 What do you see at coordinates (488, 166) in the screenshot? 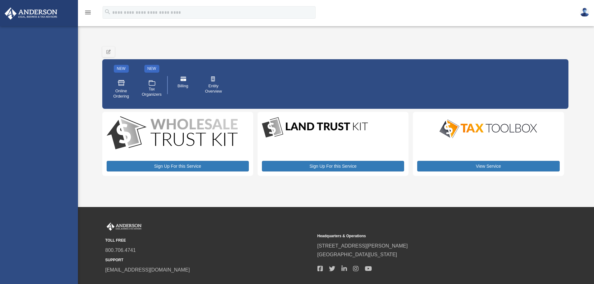
I see `a: View Service` at bounding box center [488, 166].